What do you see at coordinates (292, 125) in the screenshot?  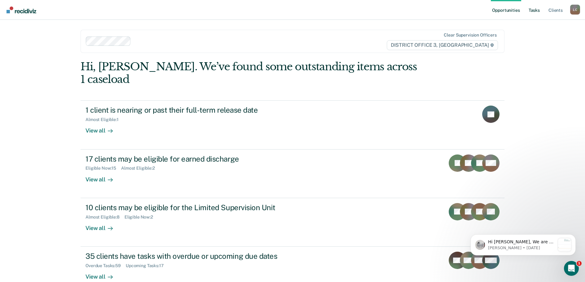 I see `a: 1 client is nearing or past their full-term release dateAlmost Eligible:1View all` at bounding box center [292, 125].